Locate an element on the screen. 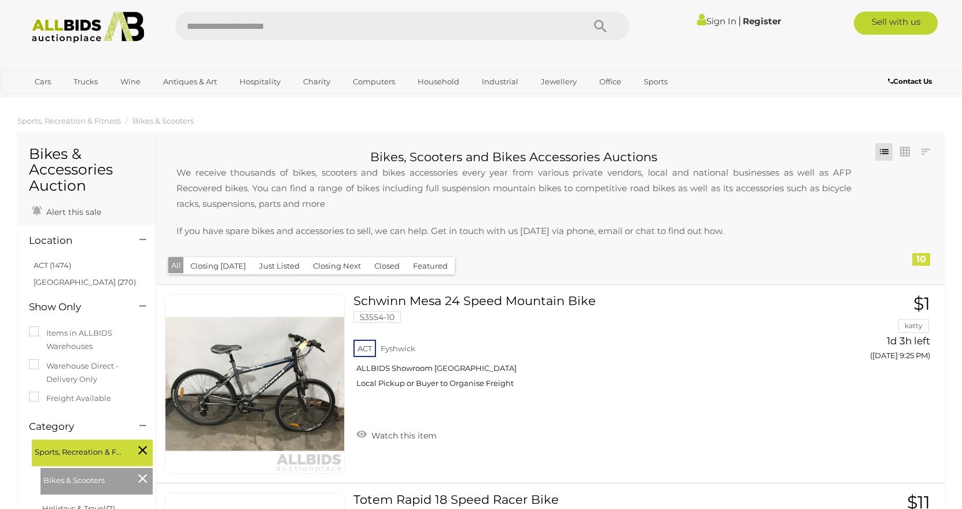 Image resolution: width=962 pixels, height=509 pixels. img: Allbids.com.au is located at coordinates (88, 27).